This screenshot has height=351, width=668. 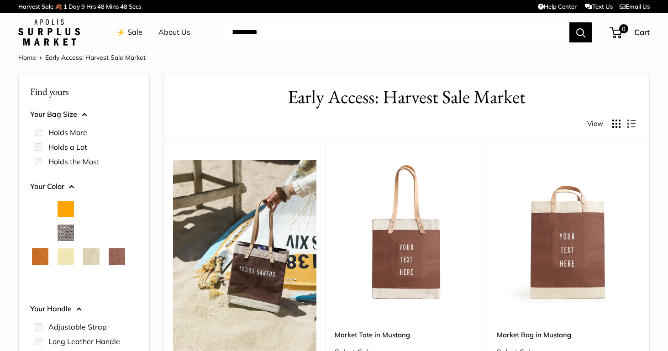 I want to click on button: Court Green, so click(x=91, y=209).